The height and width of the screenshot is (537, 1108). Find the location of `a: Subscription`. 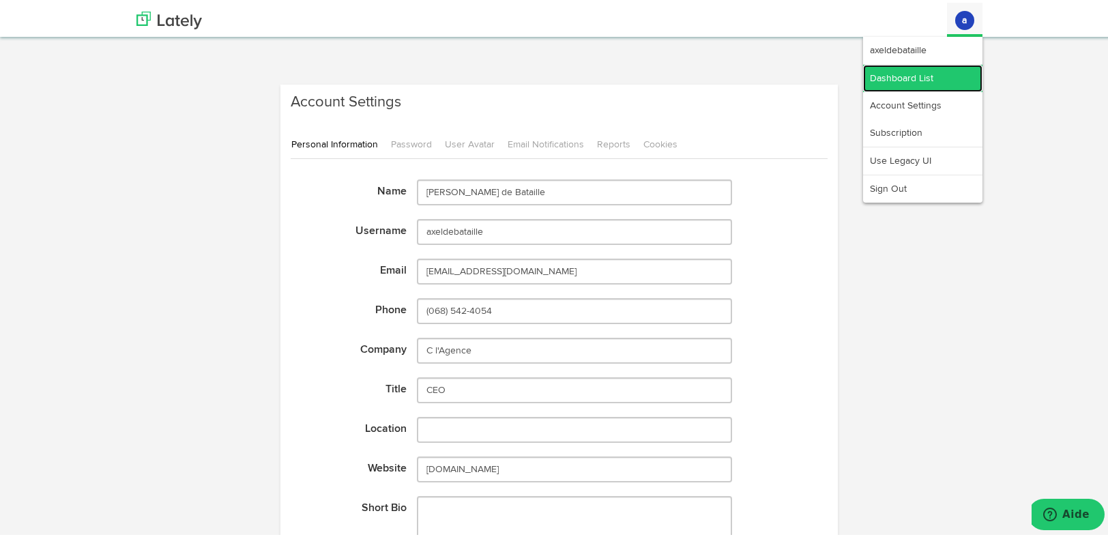

a: Subscription is located at coordinates (922, 130).